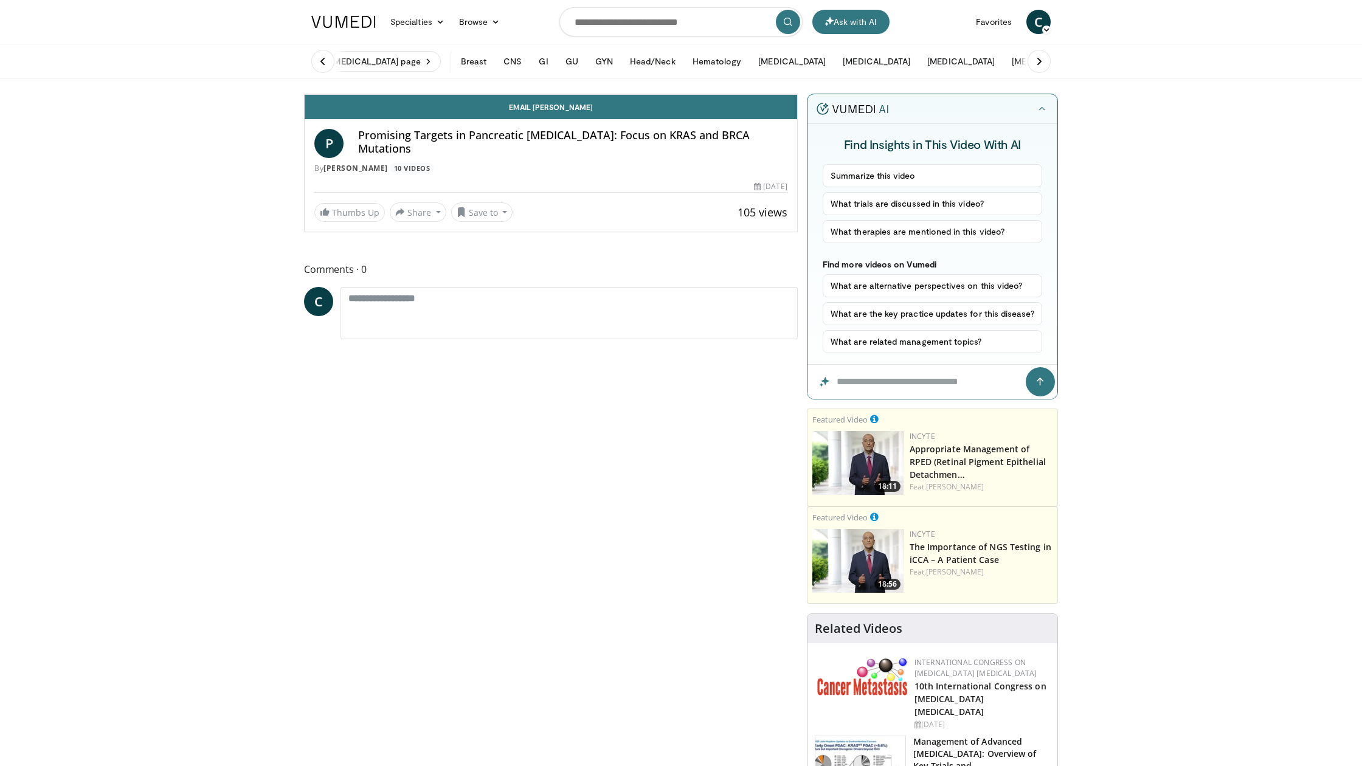 The height and width of the screenshot is (766, 1362). What do you see at coordinates (344, 22) in the screenshot?
I see `img: VuMedi Logo` at bounding box center [344, 22].